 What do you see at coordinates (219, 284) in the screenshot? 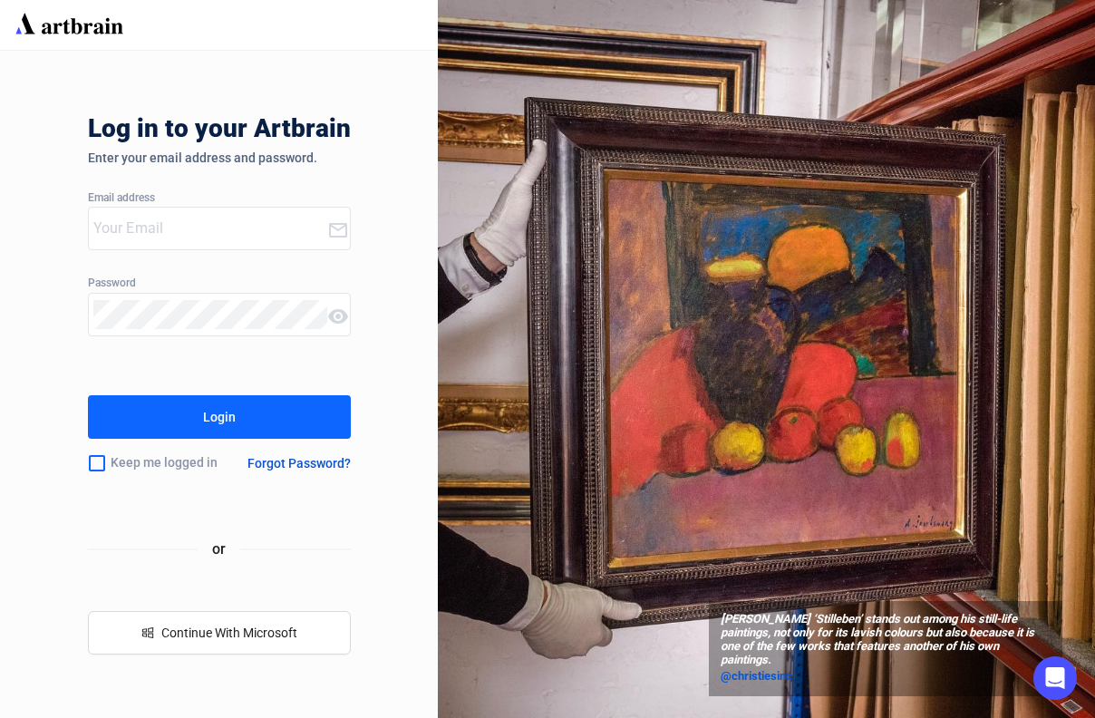
I see `div: Password` at bounding box center [219, 284].